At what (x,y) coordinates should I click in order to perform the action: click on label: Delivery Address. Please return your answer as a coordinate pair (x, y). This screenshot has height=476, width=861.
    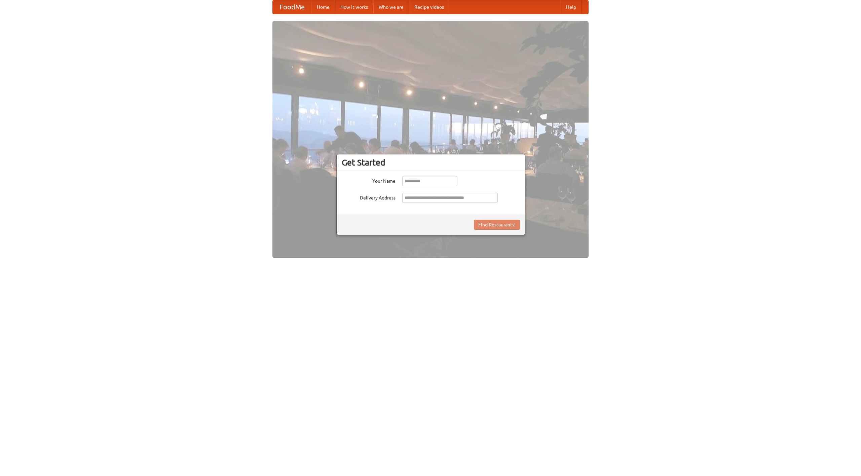
    Looking at the image, I should click on (368, 197).